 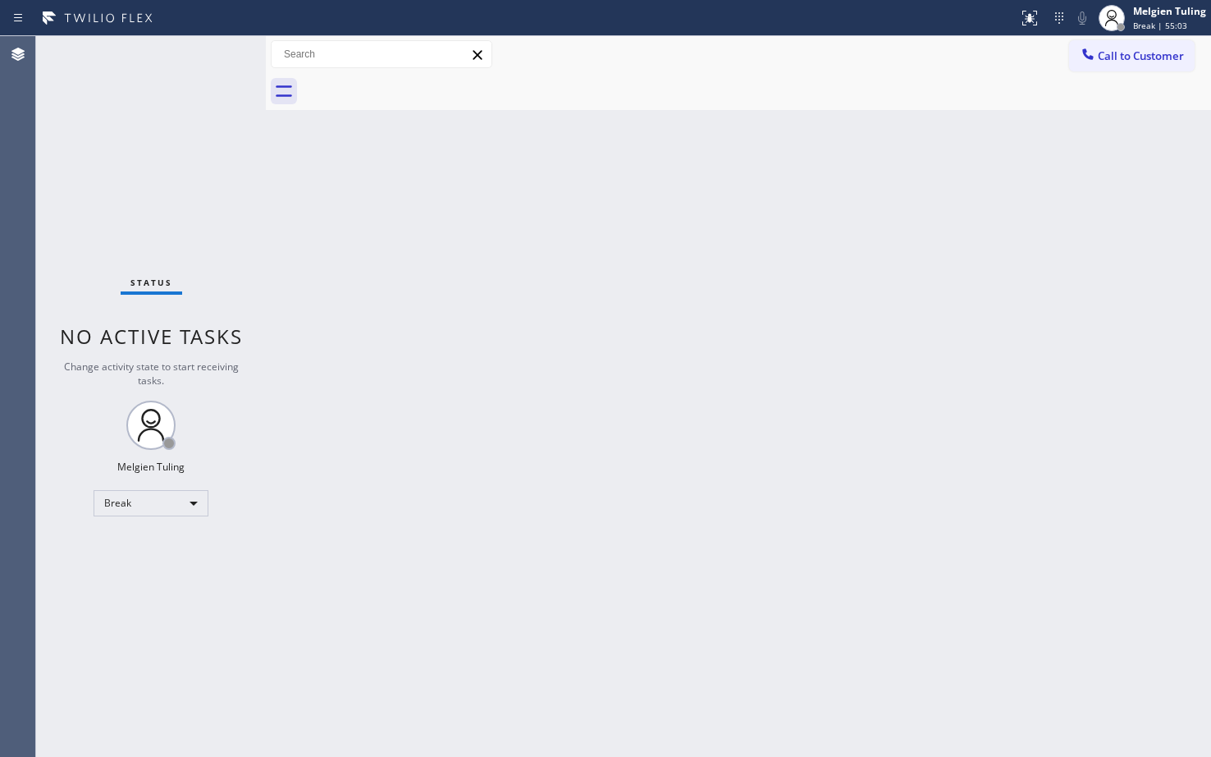 What do you see at coordinates (151, 336) in the screenshot?
I see `span: No active tasks` at bounding box center [151, 336].